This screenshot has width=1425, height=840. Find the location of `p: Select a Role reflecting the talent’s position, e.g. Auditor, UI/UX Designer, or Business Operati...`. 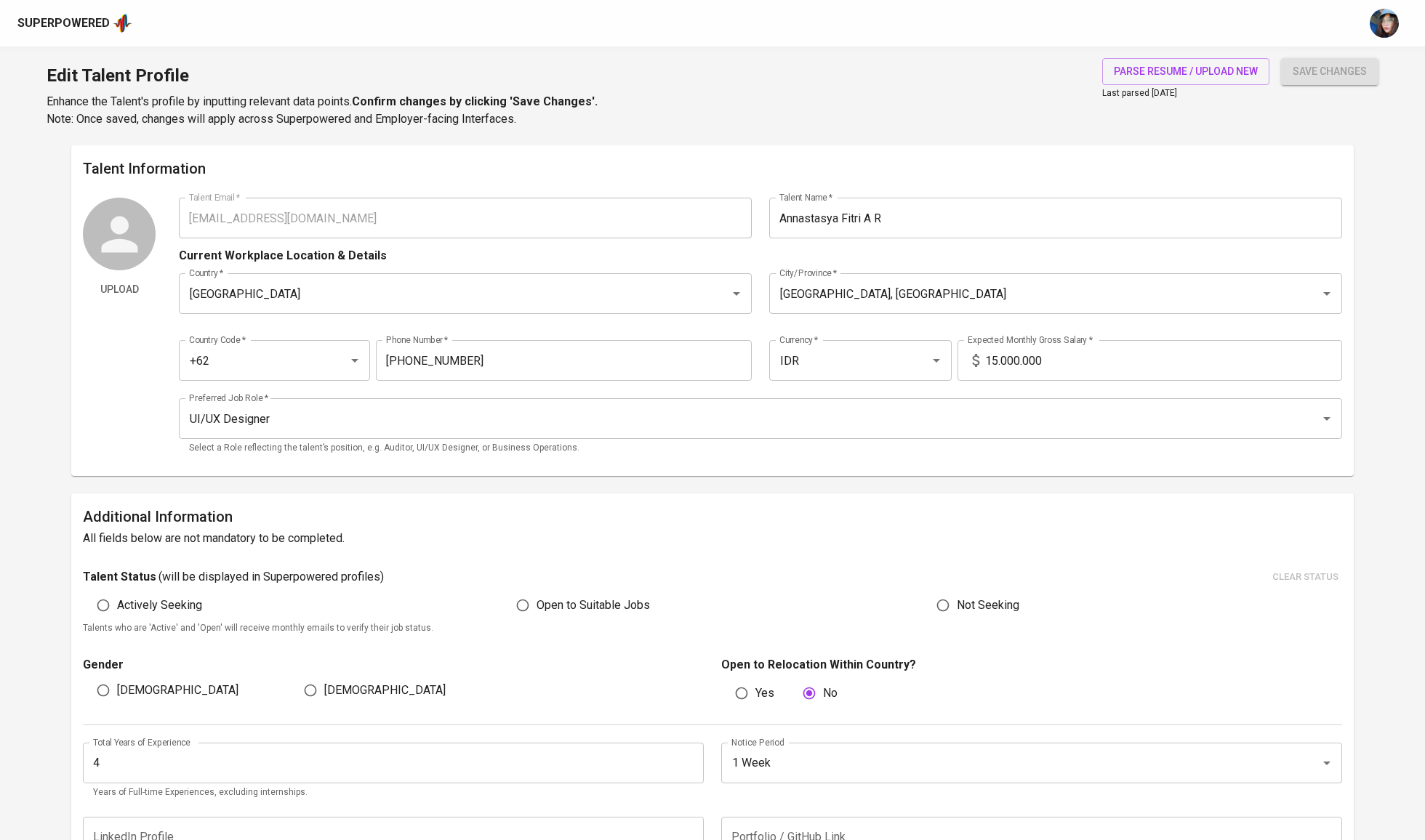

p: Select a Role reflecting the talent’s position, e.g. Auditor, UI/UX Designer, or Business Operati... is located at coordinates (760, 448).